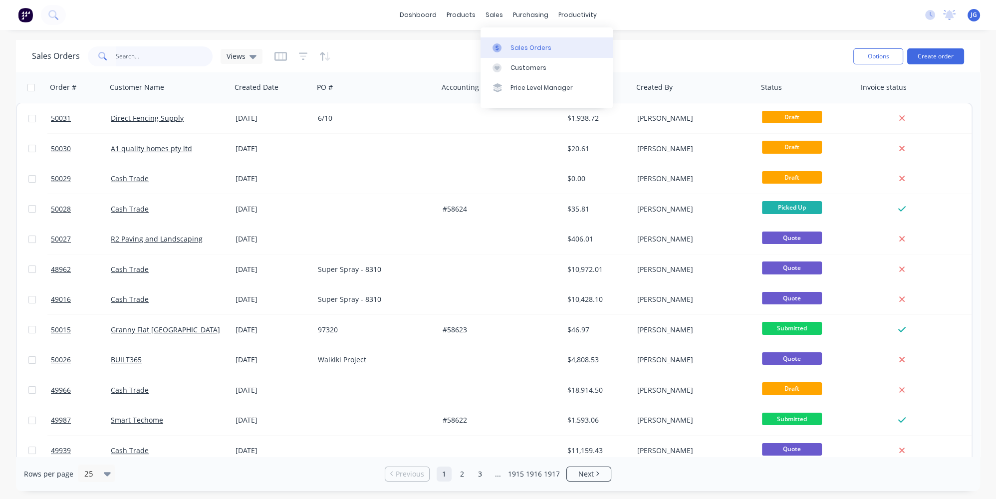 The width and height of the screenshot is (996, 499). What do you see at coordinates (151, 148) in the screenshot?
I see `a: A1 quality homes pty ltd` at bounding box center [151, 148].